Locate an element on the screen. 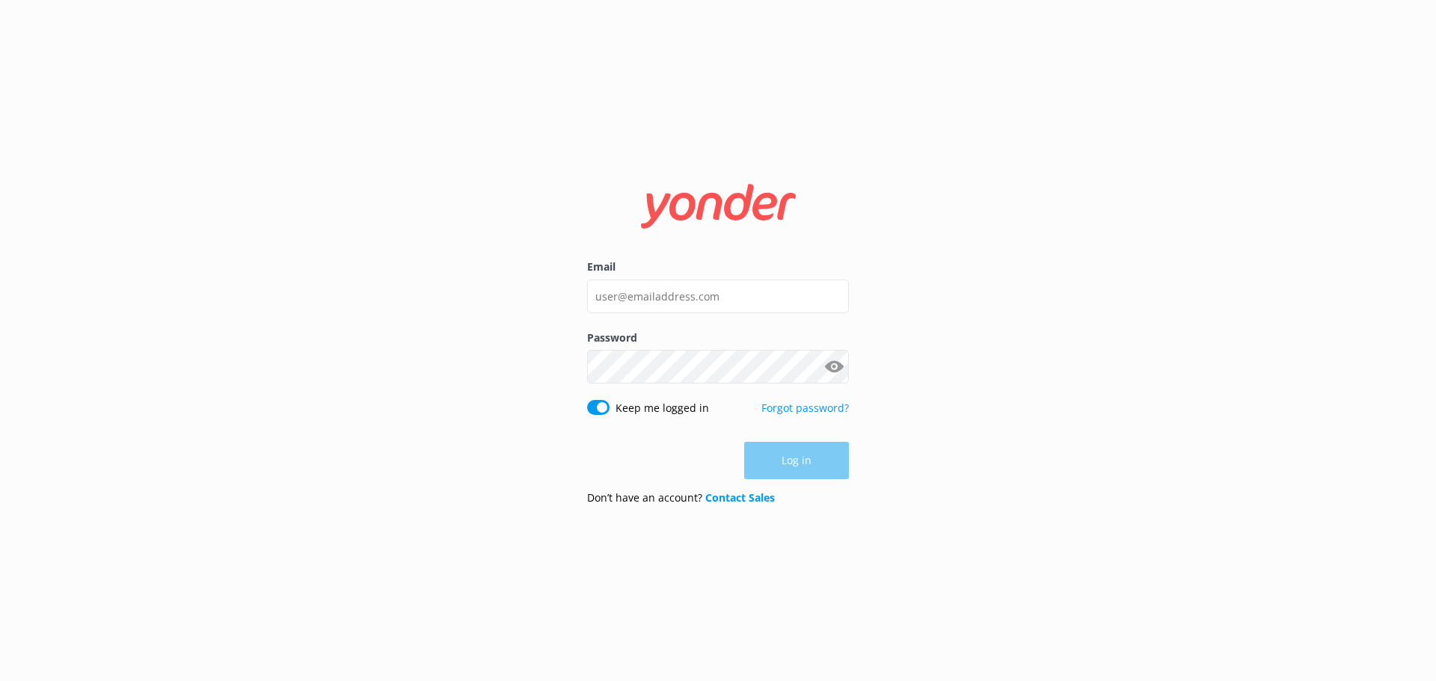  a: Forgot password? is located at coordinates (805, 408).